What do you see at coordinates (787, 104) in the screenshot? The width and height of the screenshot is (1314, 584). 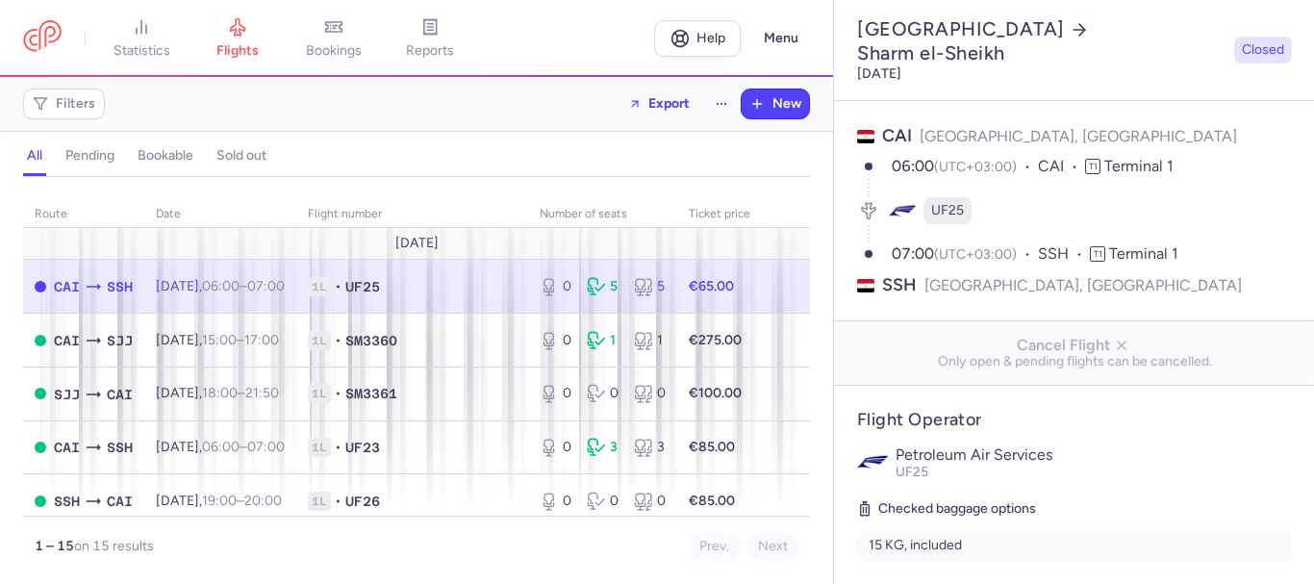 I see `span: New` at bounding box center [787, 104].